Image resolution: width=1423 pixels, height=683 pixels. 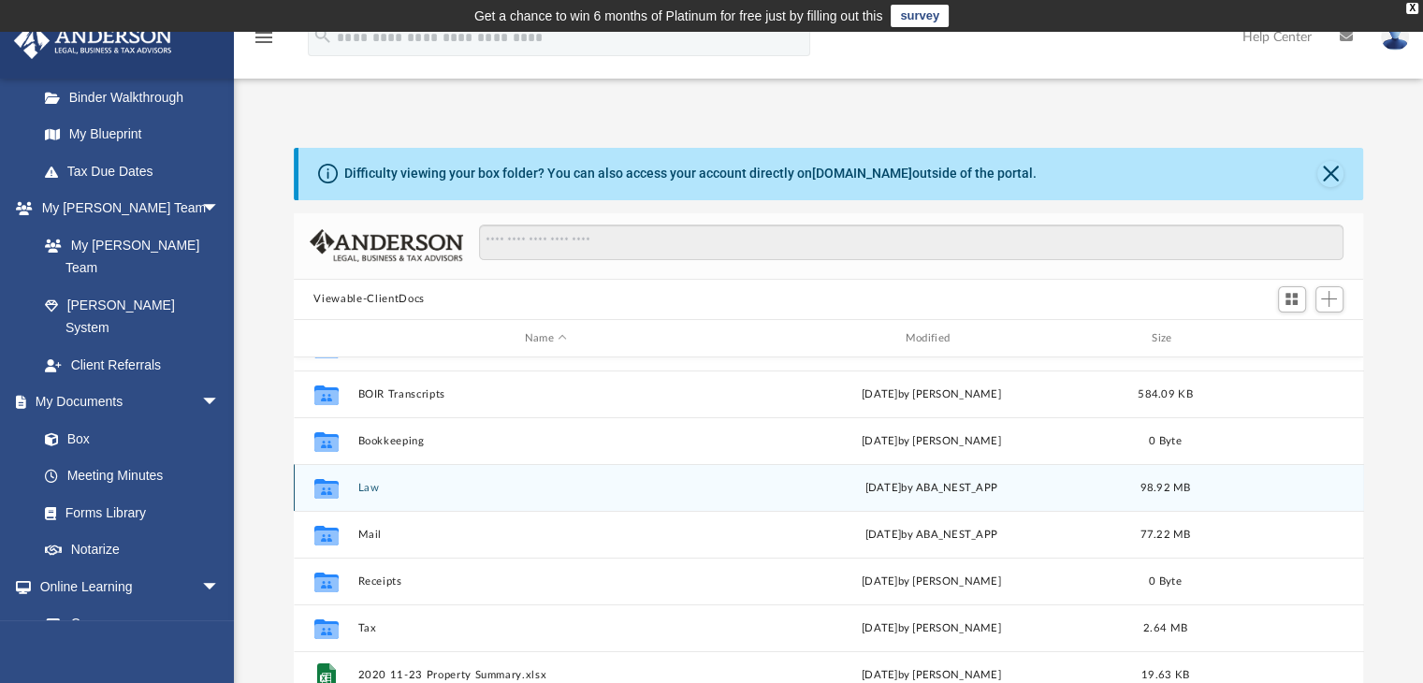 What do you see at coordinates (545, 581) in the screenshot?
I see `button: Receipts` at bounding box center [545, 581].